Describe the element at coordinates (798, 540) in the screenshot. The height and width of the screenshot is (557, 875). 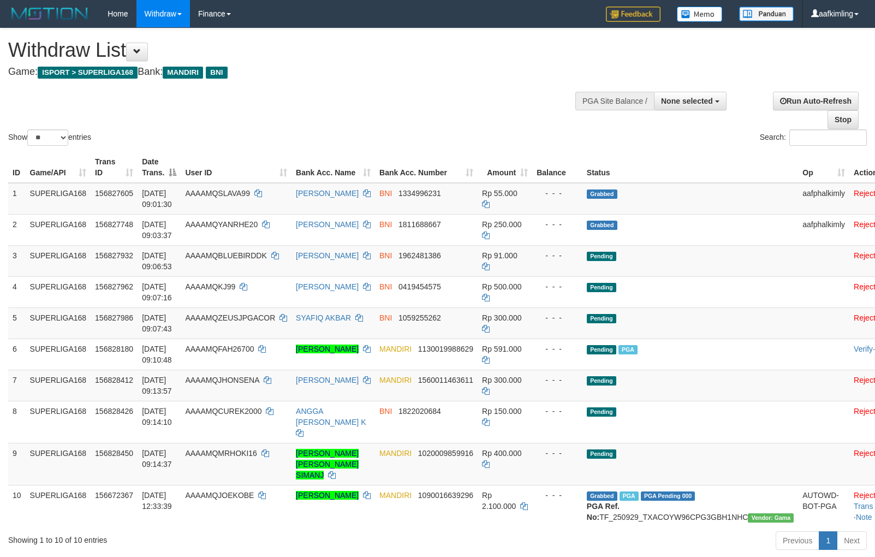
I see `a: Previous` at that location.